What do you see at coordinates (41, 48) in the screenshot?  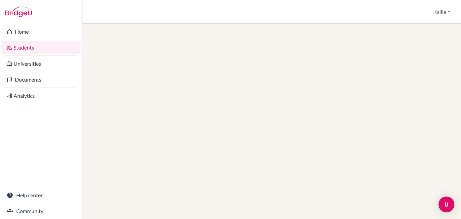 I see `a: Students` at bounding box center [41, 48].